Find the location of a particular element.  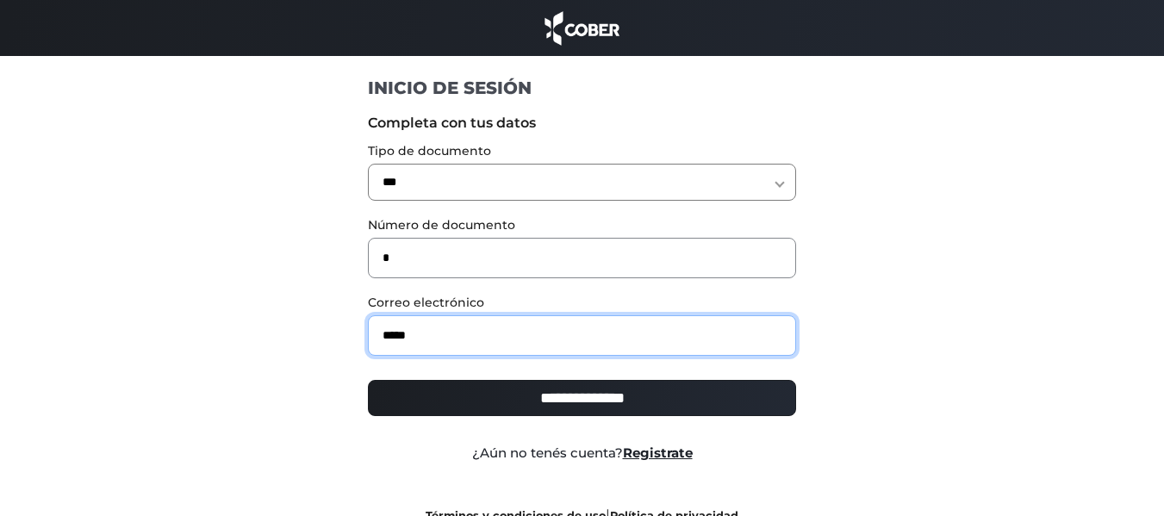

a: Registrate is located at coordinates (657, 452).